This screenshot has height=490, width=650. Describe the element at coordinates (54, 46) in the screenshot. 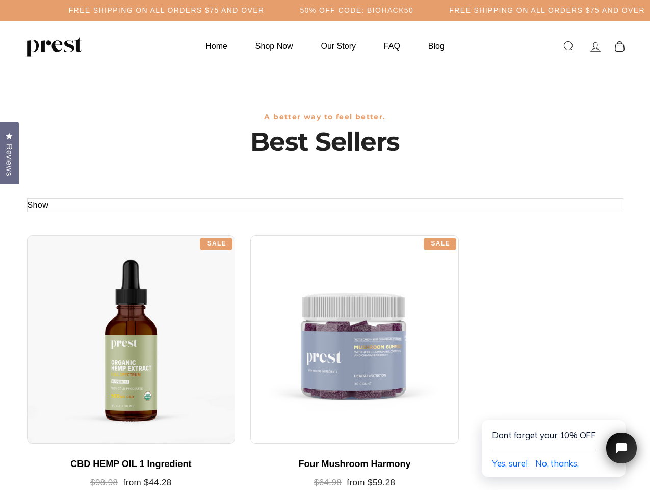

I see `img: PREST ORGANICS` at that location.